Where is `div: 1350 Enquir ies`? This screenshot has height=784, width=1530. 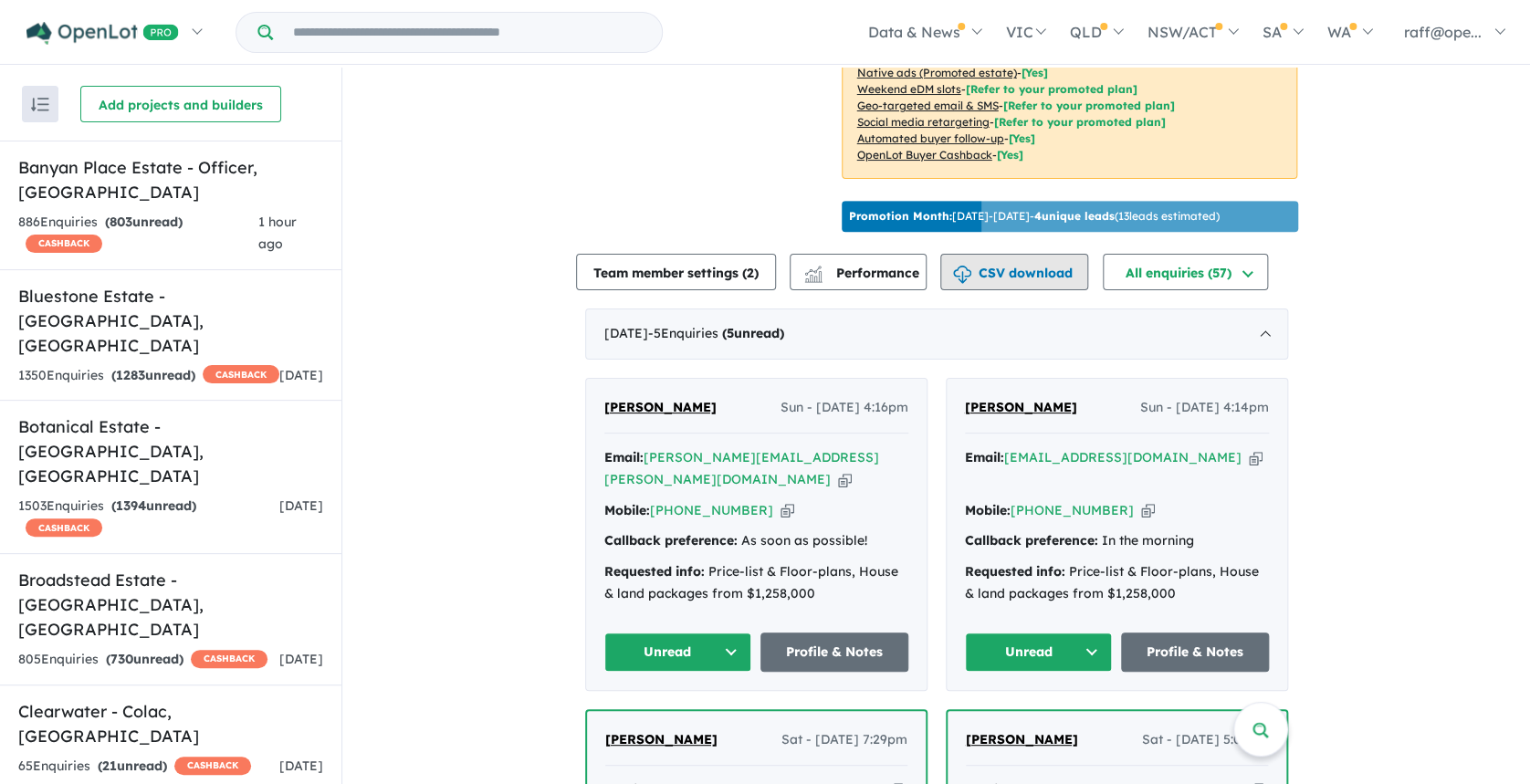
div: 1350 Enquir ies is located at coordinates (149, 376).